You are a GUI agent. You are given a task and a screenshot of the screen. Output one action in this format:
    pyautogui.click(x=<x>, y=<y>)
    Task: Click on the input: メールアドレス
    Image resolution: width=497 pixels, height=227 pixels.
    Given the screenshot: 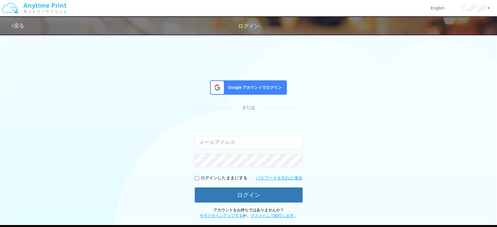 What is the action you would take?
    pyautogui.click(x=249, y=142)
    